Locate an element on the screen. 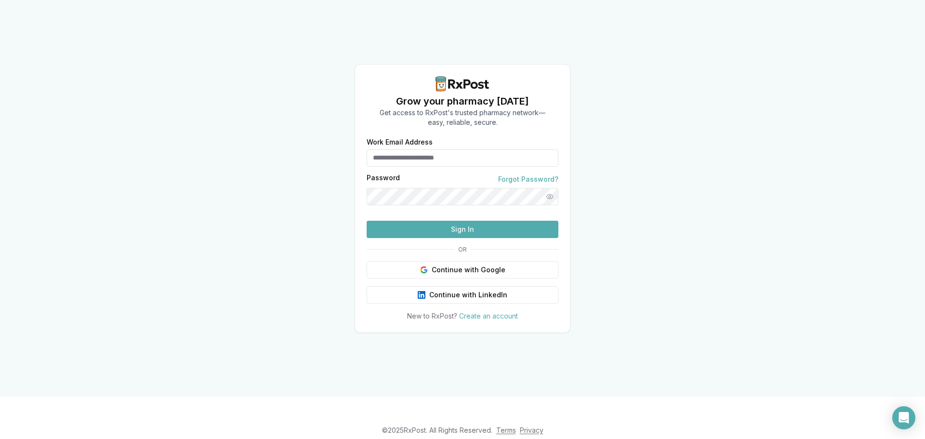 The image size is (925, 439). span: New to RxPost? is located at coordinates (432, 316).